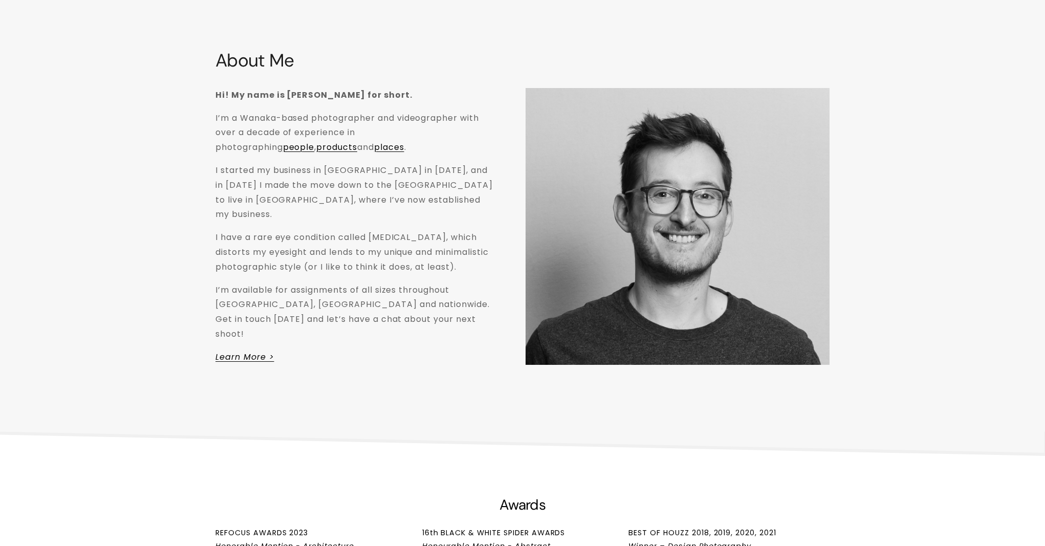 This screenshot has width=1045, height=546. What do you see at coordinates (245, 357) in the screenshot?
I see `a: Learn More >` at bounding box center [245, 357].